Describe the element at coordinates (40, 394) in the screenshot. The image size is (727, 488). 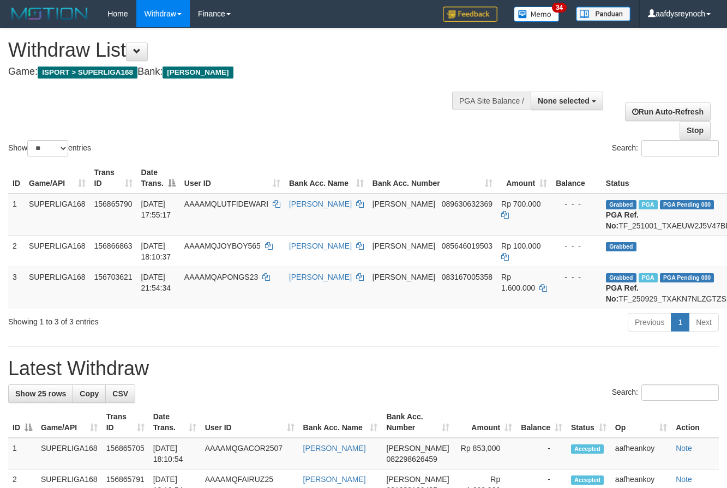
I see `span: Show 25 rows` at that location.